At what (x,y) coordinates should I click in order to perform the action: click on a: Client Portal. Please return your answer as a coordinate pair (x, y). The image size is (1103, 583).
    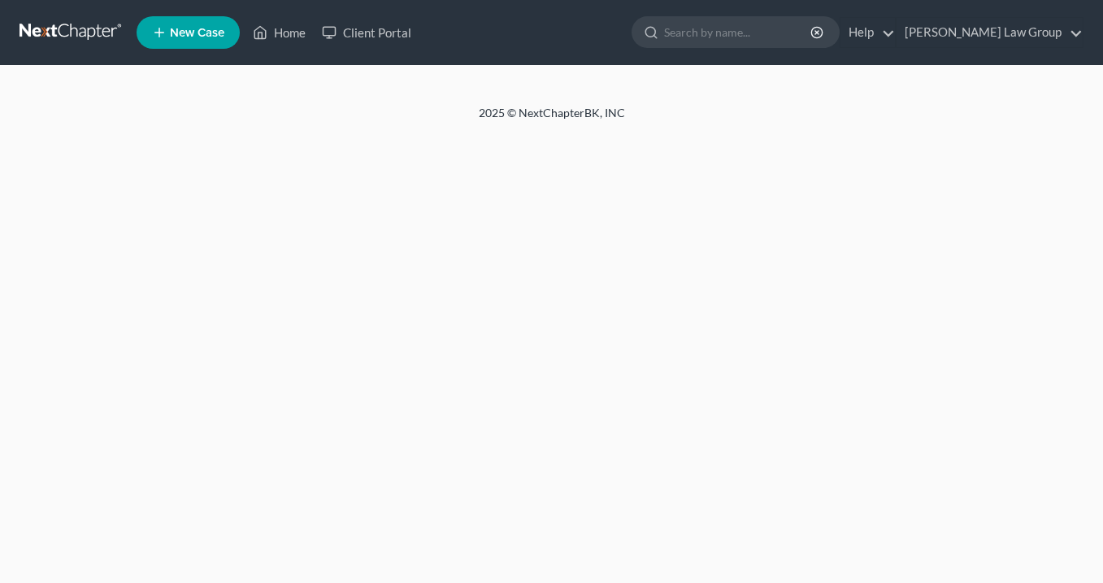
    Looking at the image, I should click on (367, 33).